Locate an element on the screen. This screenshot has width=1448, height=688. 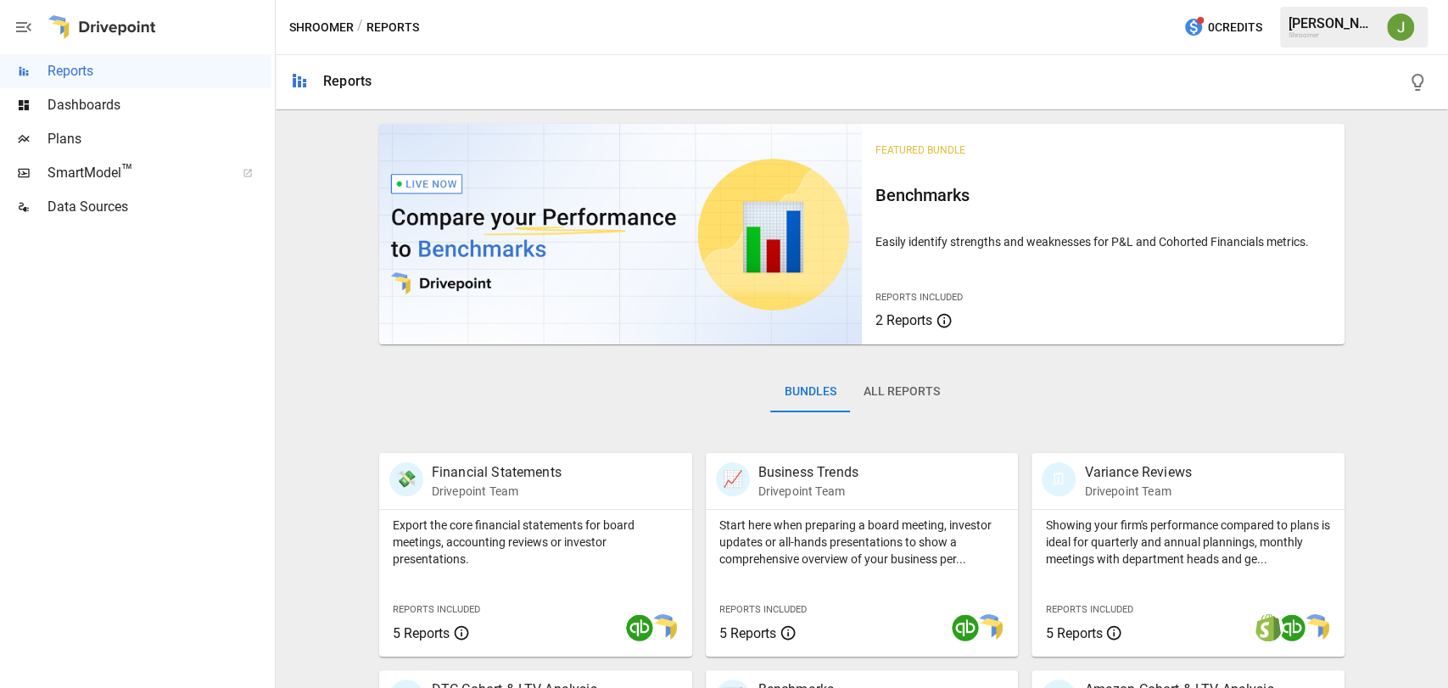
button: Jay Ann Velasco is located at coordinates (1401, 27).